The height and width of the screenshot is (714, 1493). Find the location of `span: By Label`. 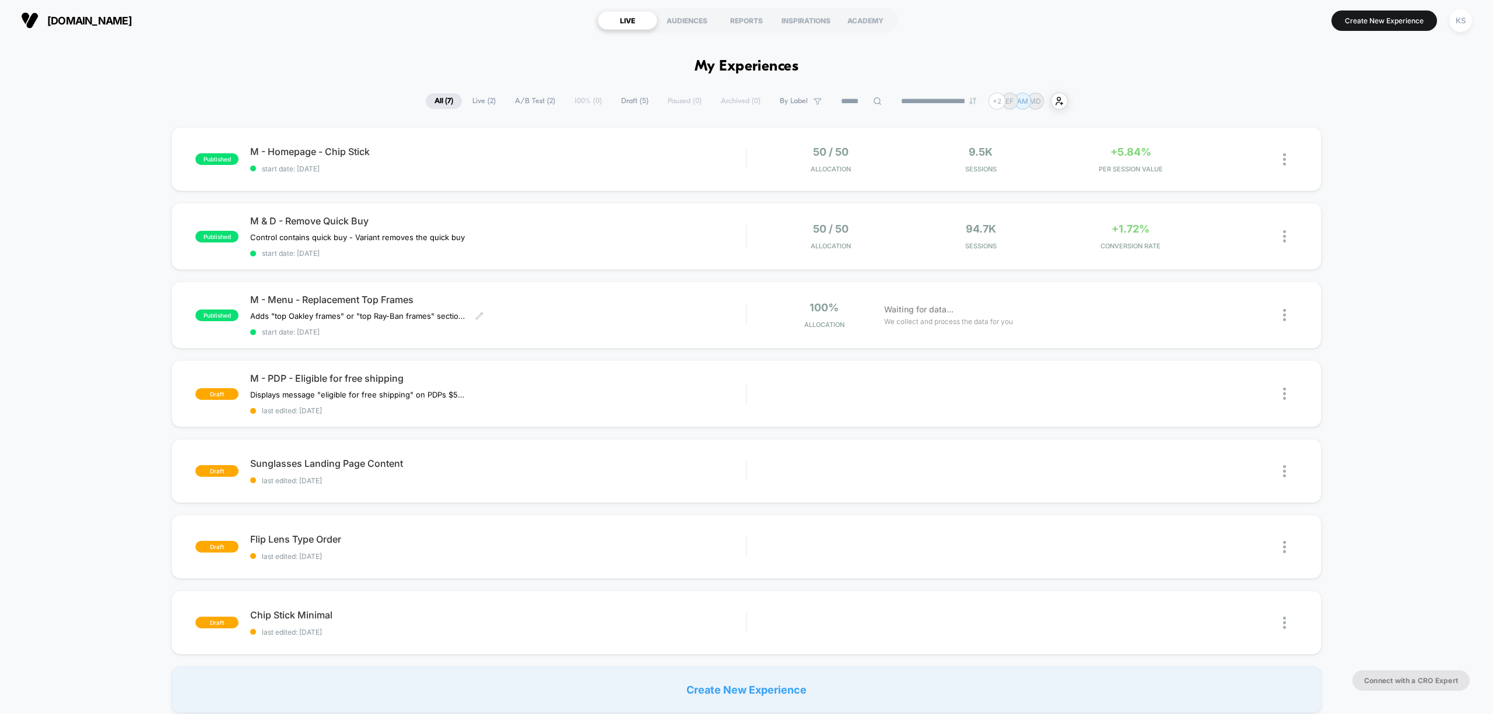

span: By Label is located at coordinates (794, 101).